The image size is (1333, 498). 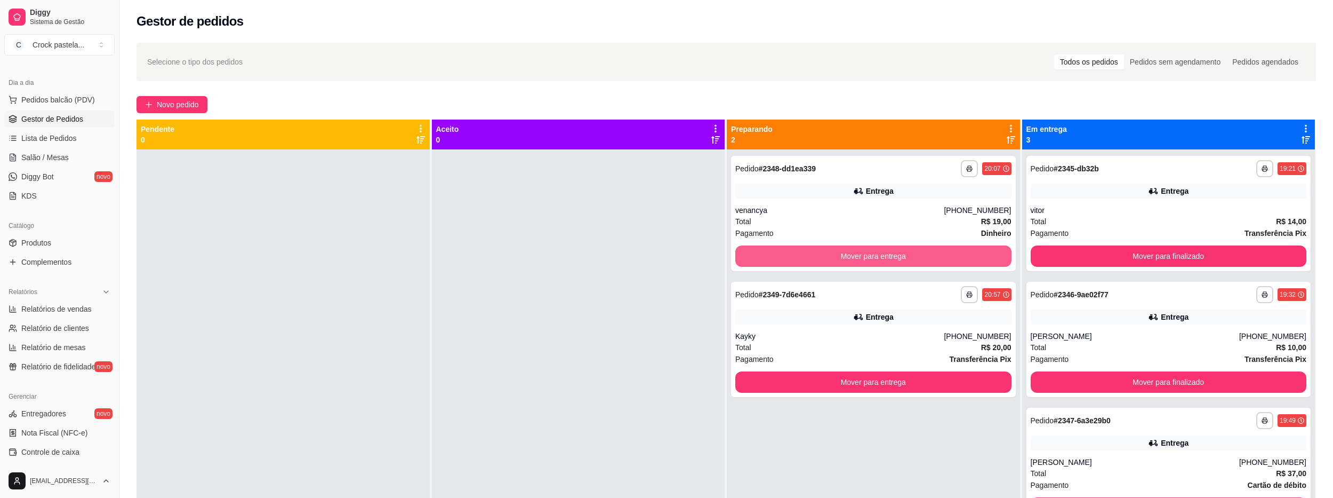 What do you see at coordinates (45, 157) in the screenshot?
I see `span: Salão / Mesas` at bounding box center [45, 157].